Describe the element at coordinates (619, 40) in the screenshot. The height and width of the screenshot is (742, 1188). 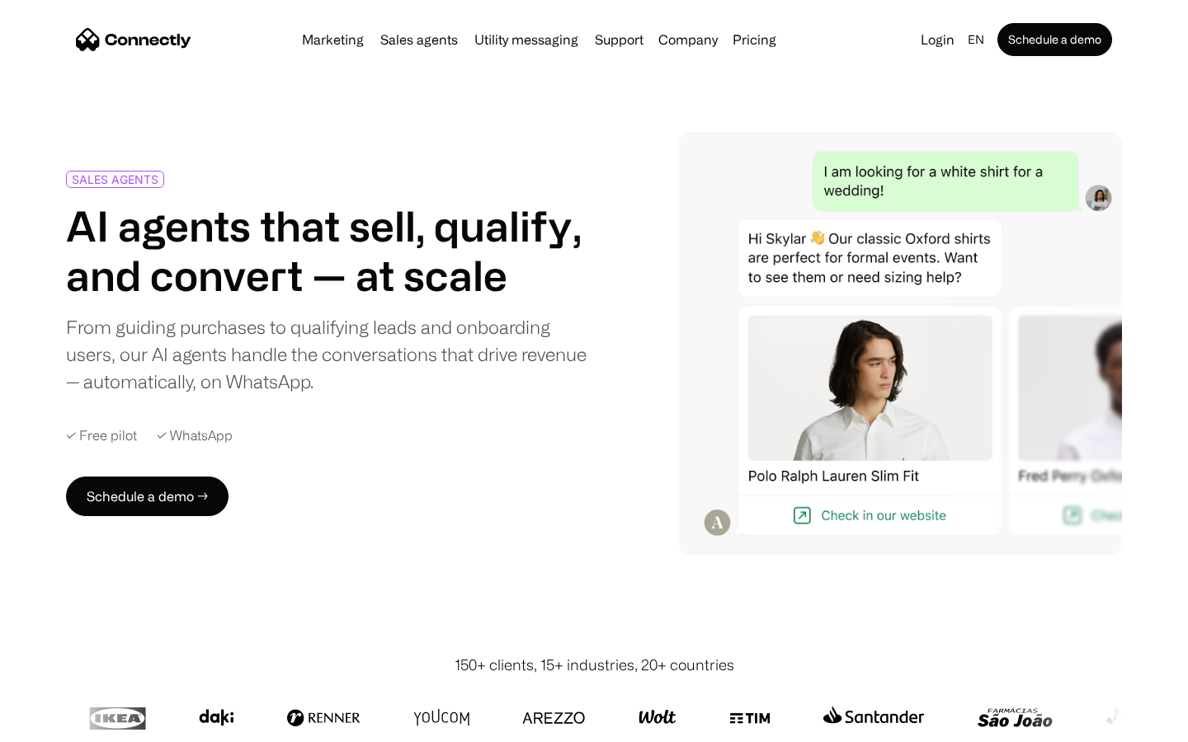
I see `a: Support` at that location.